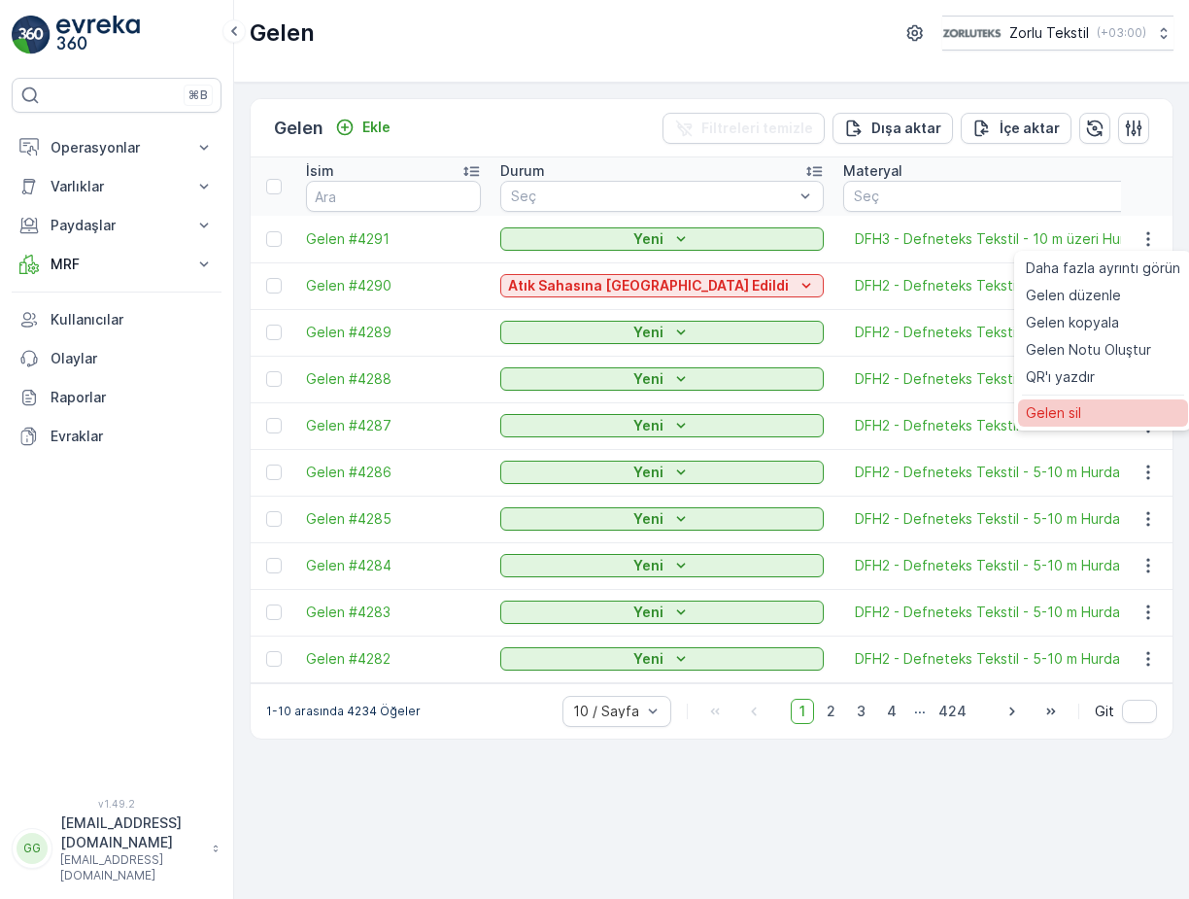 This screenshot has height=899, width=1189. What do you see at coordinates (393, 612) in the screenshot?
I see `span: Gelen #4283` at bounding box center [393, 612].